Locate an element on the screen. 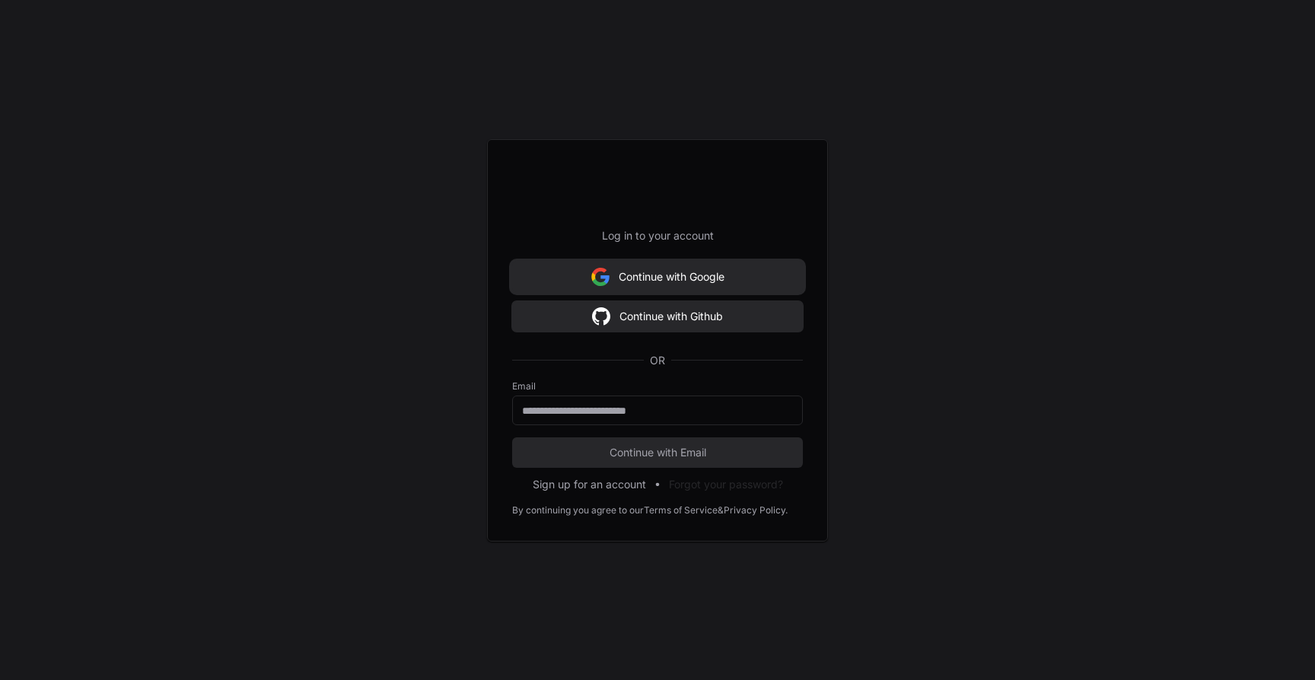  button: Sign up for an account is located at coordinates (589, 485).